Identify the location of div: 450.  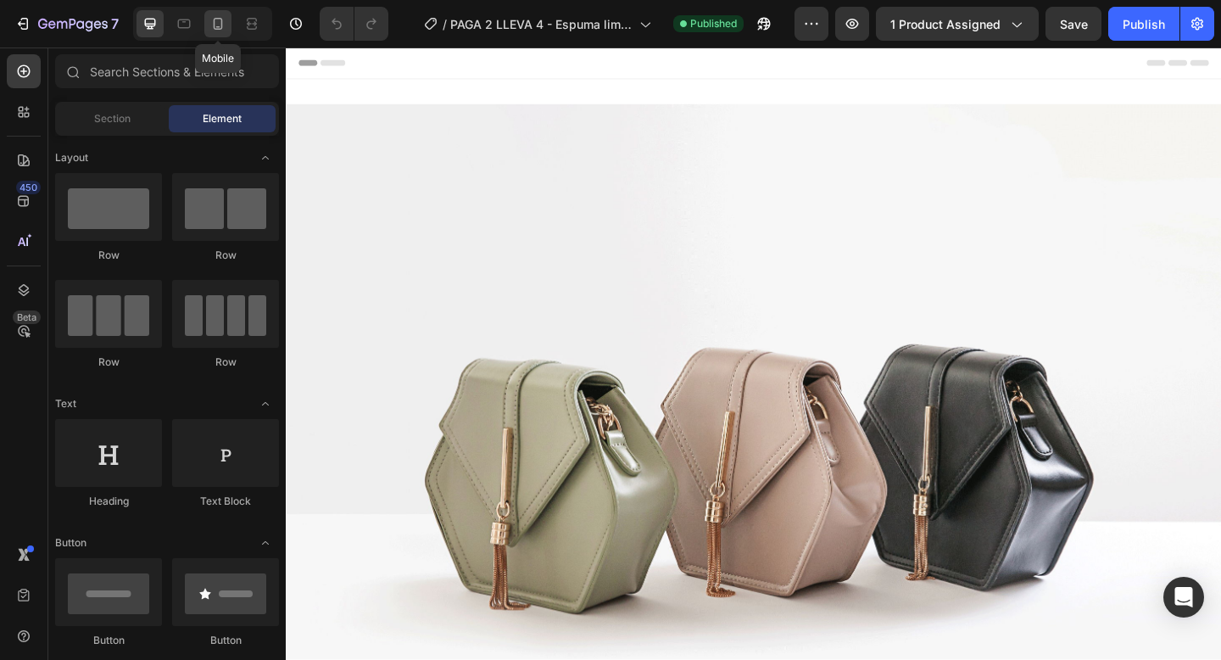
(28, 187).